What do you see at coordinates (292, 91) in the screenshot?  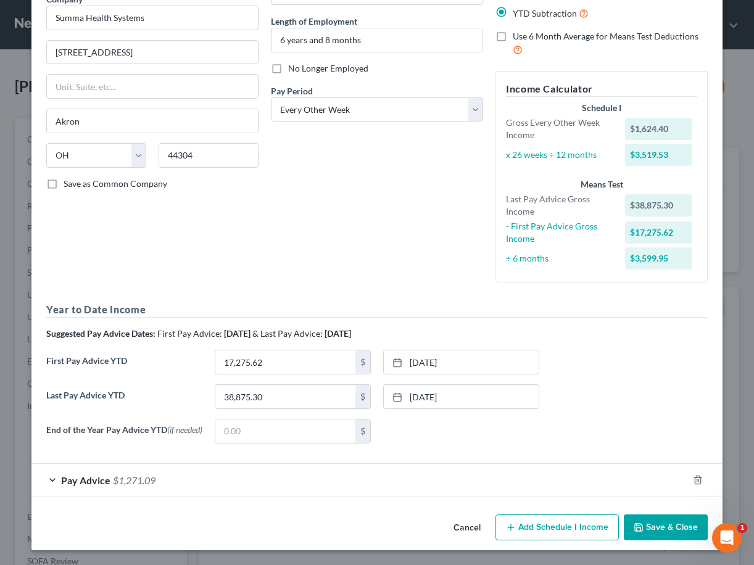 I see `span: Pay Period` at bounding box center [292, 91].